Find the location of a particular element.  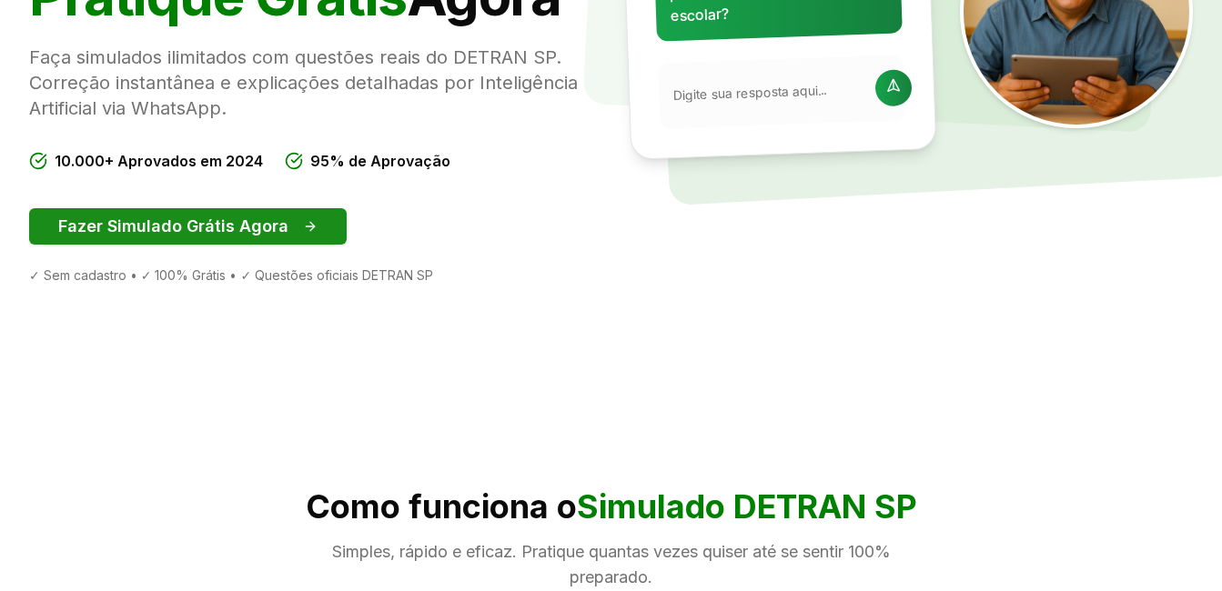

span: 95% de Aprovação is located at coordinates (380, 161).